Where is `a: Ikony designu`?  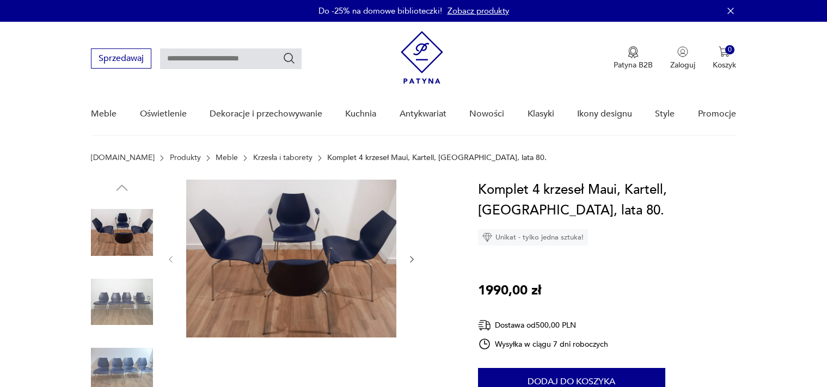 a: Ikony designu is located at coordinates (604, 114).